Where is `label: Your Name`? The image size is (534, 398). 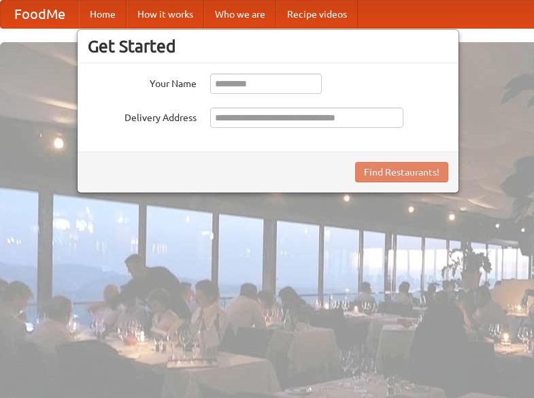 label: Your Name is located at coordinates (142, 82).